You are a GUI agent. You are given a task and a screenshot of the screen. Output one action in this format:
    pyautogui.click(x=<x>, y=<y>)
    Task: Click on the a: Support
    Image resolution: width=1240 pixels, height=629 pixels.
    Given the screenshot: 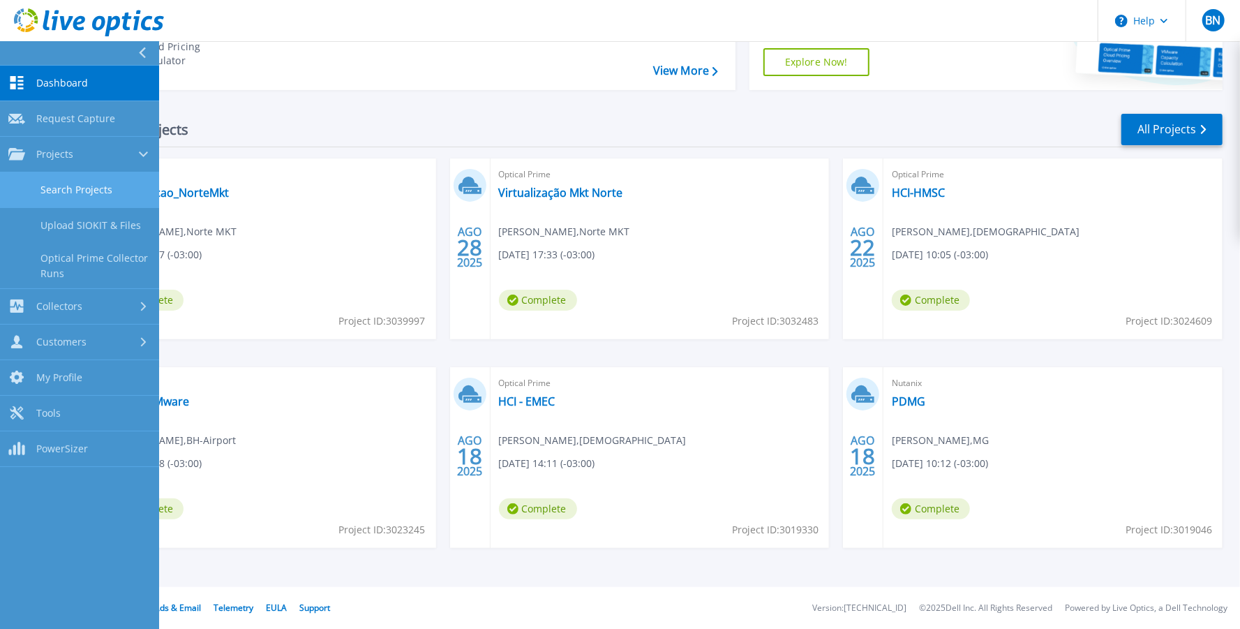 What is the action you would take?
    pyautogui.click(x=315, y=607)
    